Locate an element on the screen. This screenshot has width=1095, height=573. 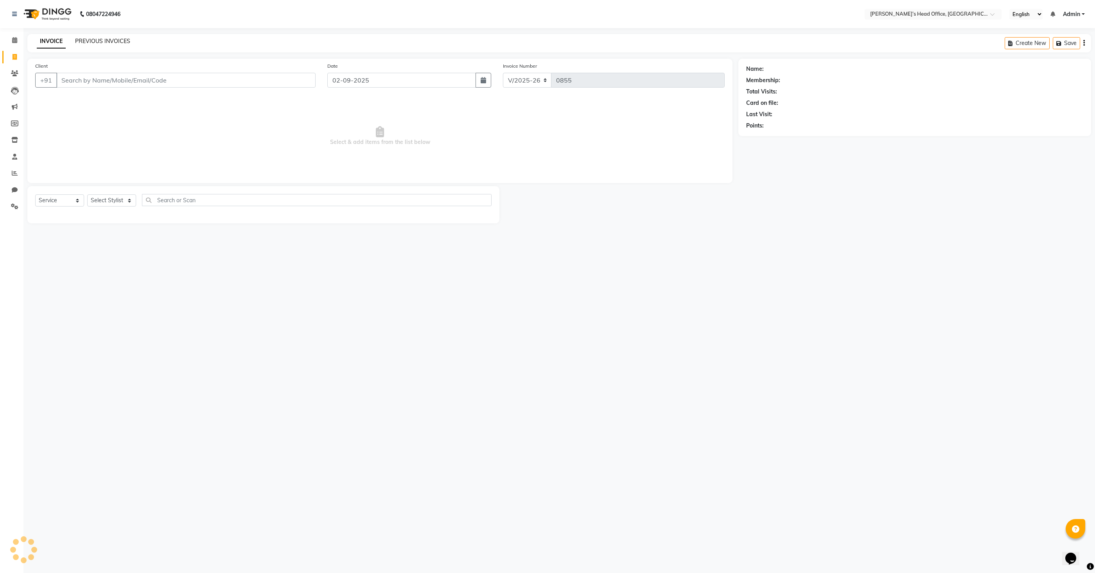
button: +91 is located at coordinates (46, 80).